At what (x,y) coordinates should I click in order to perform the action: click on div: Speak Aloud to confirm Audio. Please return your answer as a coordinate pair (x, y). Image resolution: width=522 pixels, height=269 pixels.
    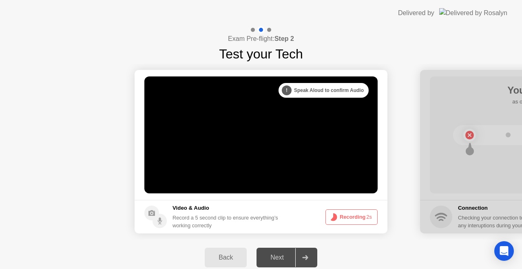
    Looking at the image, I should click on (324, 90).